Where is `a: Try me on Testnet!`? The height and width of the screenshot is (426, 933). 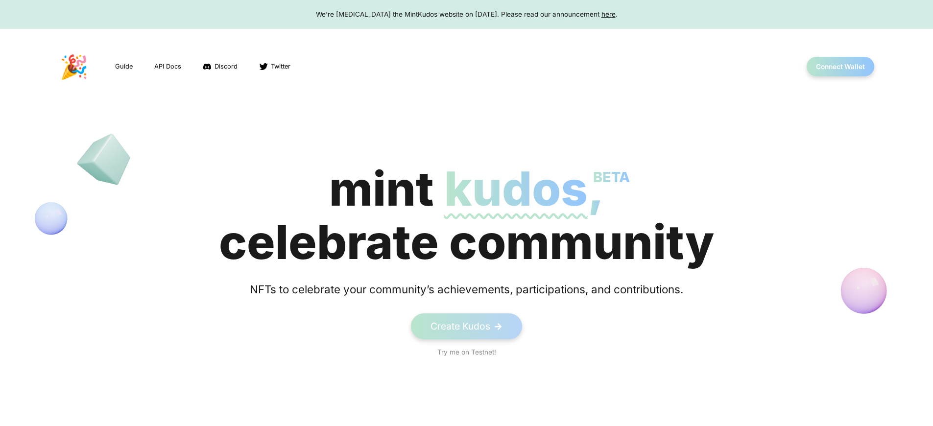
a: Try me on Testnet! is located at coordinates (467, 352).